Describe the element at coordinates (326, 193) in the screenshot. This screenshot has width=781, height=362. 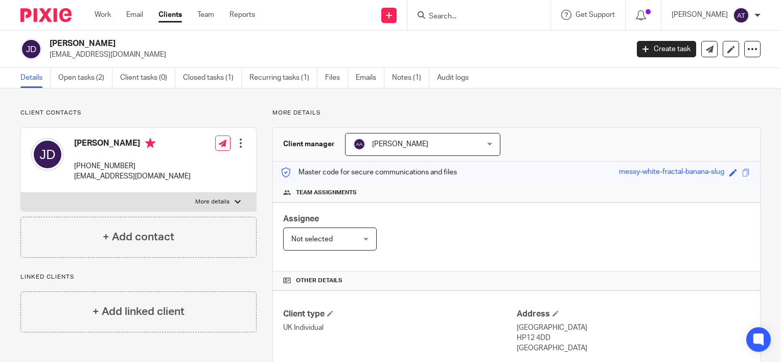
I see `span: Team assignments` at that location.